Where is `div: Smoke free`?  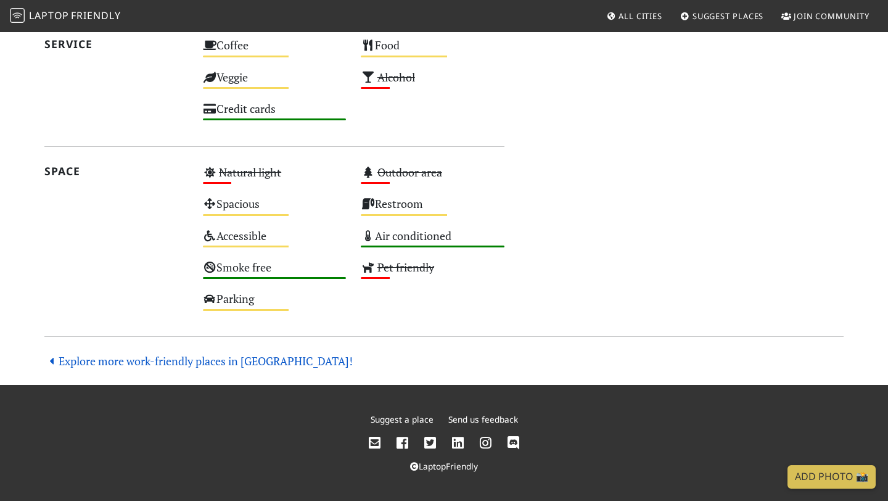
div: Smoke free is located at coordinates (275, 273).